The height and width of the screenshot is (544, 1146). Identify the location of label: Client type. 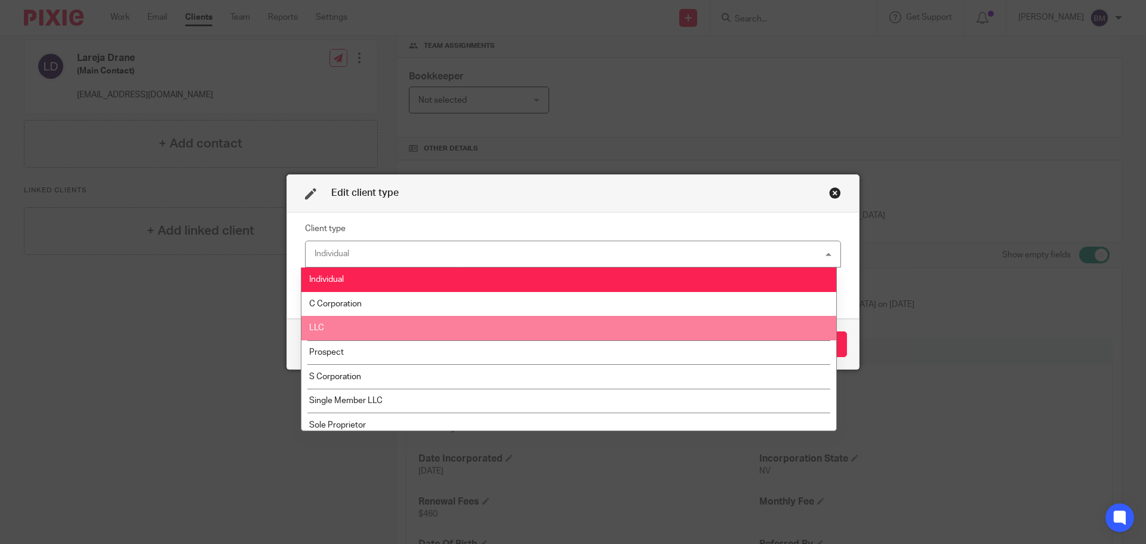
(325, 229).